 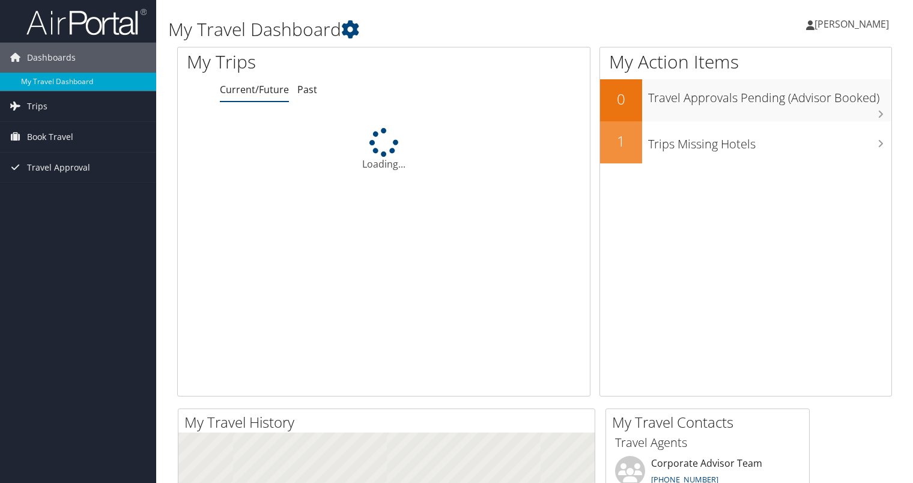 I want to click on h3: Trips Missing Hotels, so click(x=769, y=141).